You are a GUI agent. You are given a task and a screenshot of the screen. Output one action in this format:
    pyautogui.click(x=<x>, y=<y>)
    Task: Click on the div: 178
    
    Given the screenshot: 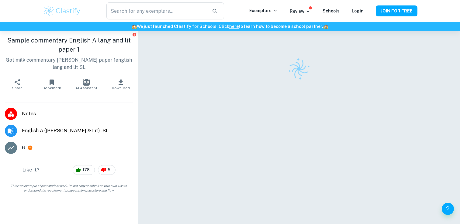 What is the action you would take?
    pyautogui.click(x=84, y=170)
    